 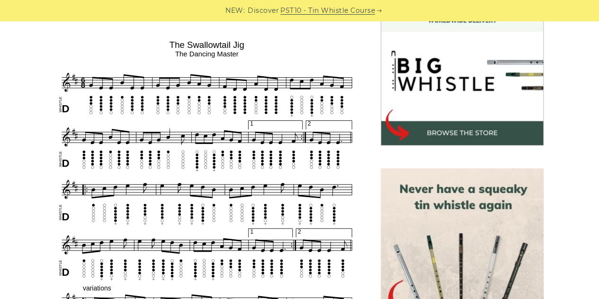 What do you see at coordinates (263, 10) in the screenshot?
I see `span: Discover` at bounding box center [263, 10].